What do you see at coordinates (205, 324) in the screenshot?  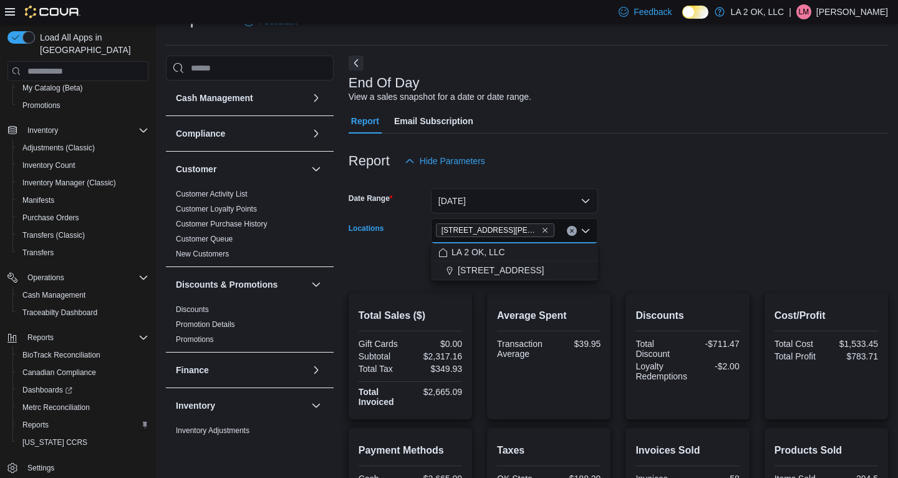 I see `span: Promotion Details` at bounding box center [205, 324].